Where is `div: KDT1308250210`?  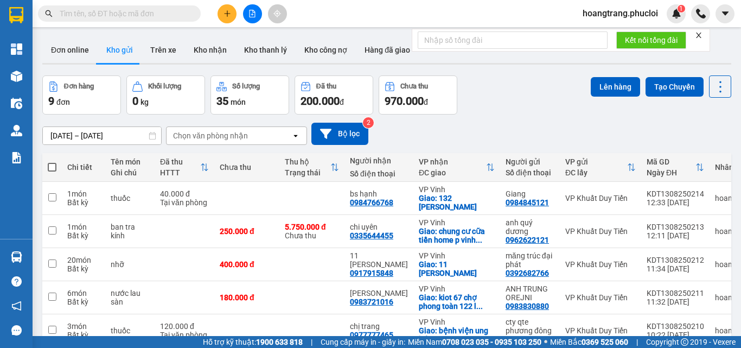
div: KDT1308250210 is located at coordinates (675, 326).